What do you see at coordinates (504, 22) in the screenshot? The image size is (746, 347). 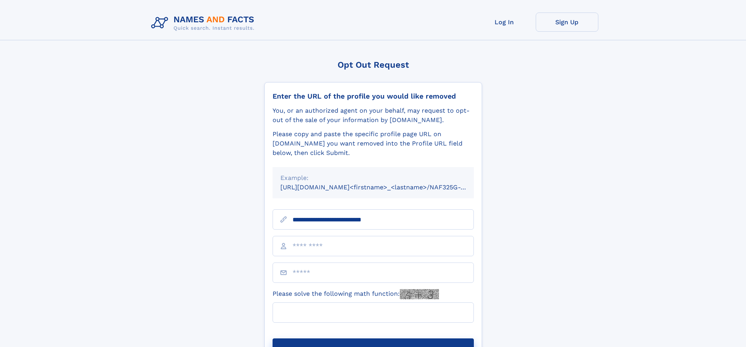 I see `a: Log In` at bounding box center [504, 22].